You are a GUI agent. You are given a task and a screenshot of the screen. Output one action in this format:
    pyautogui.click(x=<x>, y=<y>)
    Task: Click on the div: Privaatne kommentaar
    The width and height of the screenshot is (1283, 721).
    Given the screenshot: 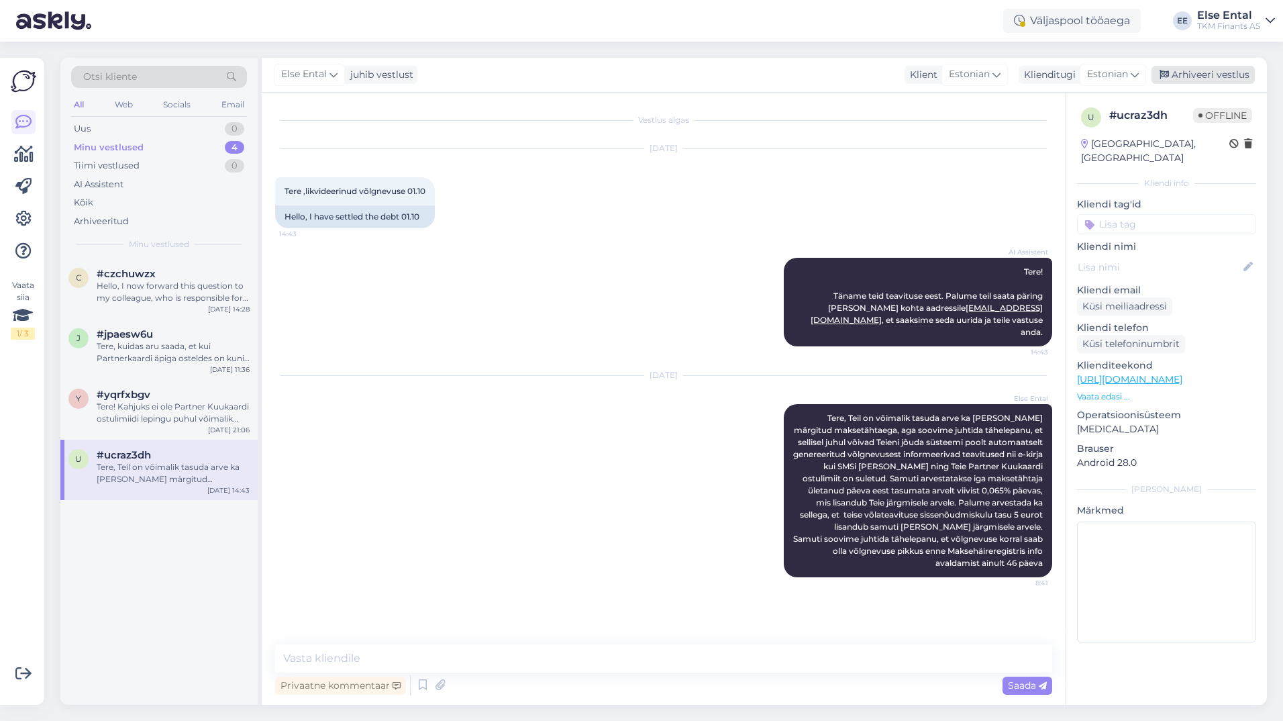 What is the action you would take?
    pyautogui.click(x=340, y=685)
    